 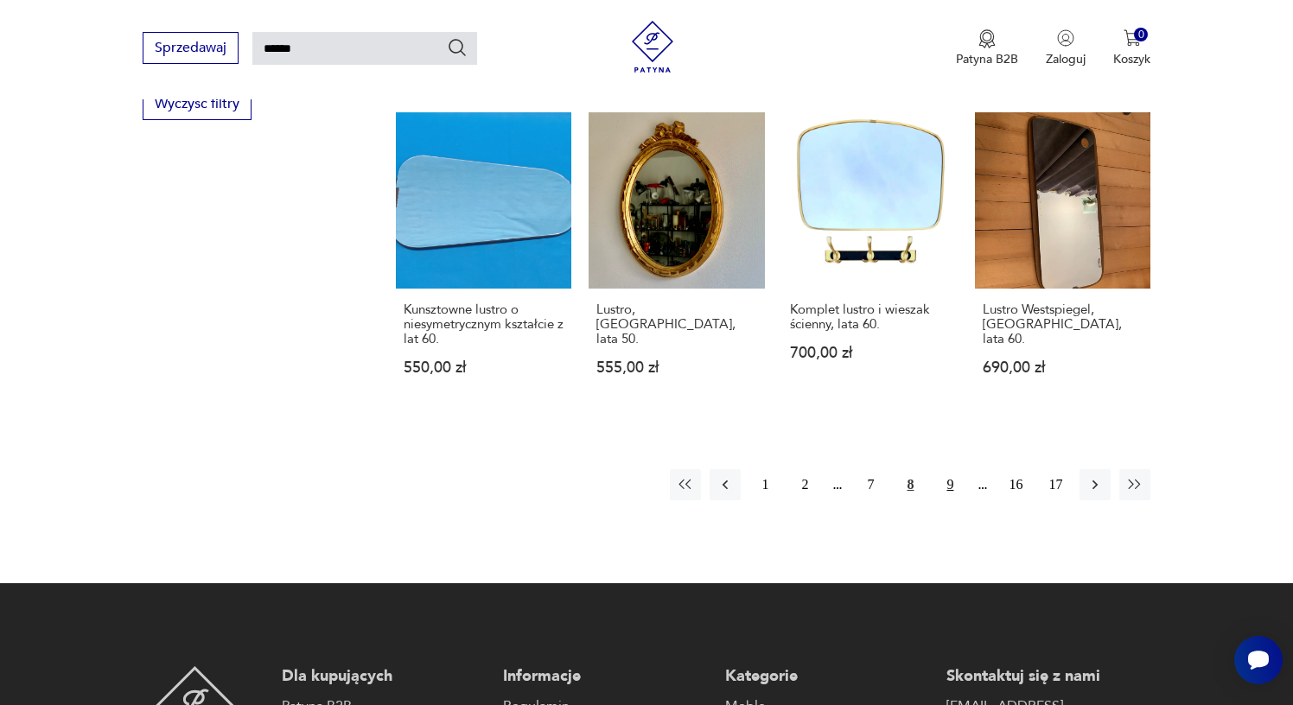 I want to click on button: 0Koszyk, so click(x=1132, y=48).